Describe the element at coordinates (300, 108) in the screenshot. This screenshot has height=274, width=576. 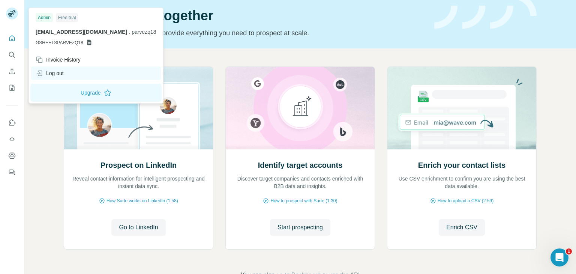
I see `img: Identify target accounts` at that location.